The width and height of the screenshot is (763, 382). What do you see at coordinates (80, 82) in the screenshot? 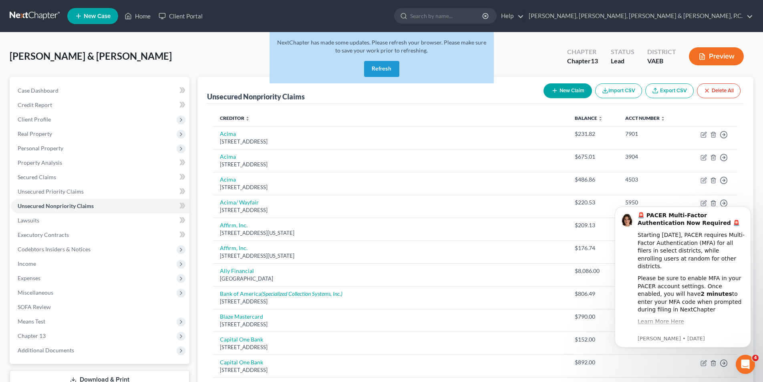
I see `div: message notification from Emma, 1w ago. 🚨 PACER Multi-Factor Authentication Now Required 🚨 Starti...` at bounding box center [80, 82].